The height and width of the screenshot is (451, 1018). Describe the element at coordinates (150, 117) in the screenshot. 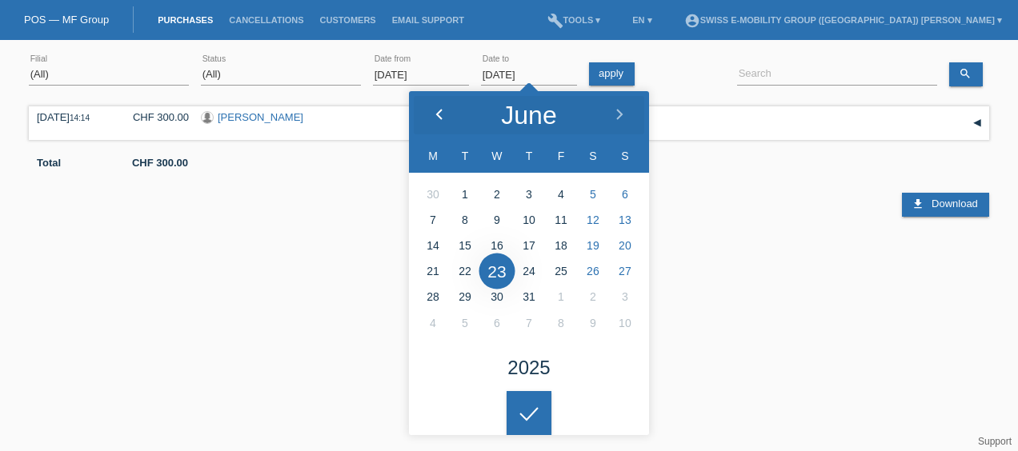

I see `div: CHF 300.00` at that location.